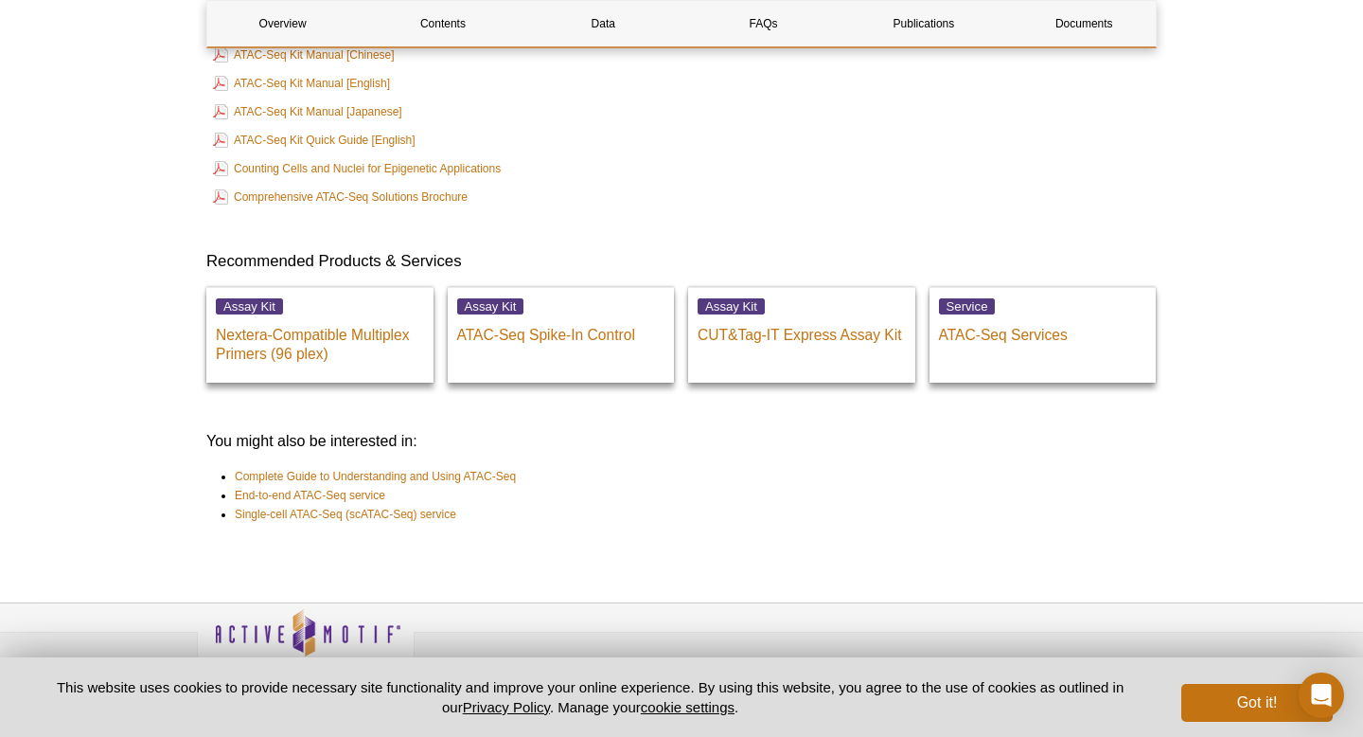 The width and height of the screenshot is (1363, 737). I want to click on button: cookie settings, so click(687, 706).